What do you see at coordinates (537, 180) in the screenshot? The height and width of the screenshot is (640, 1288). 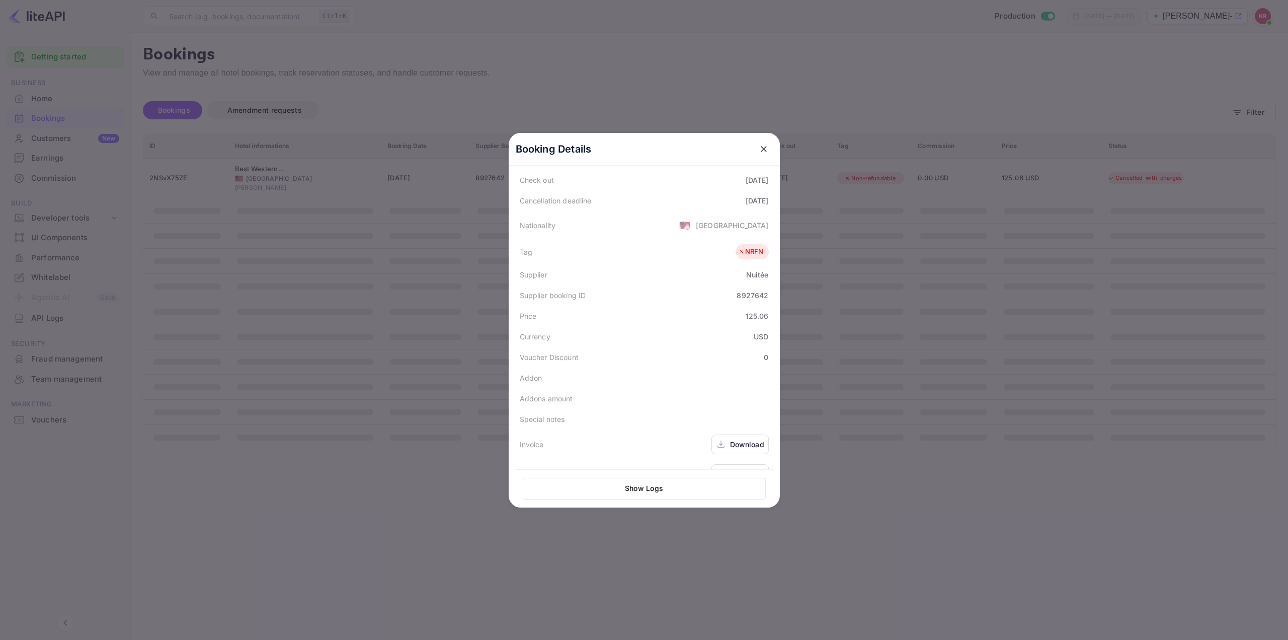 I see `div: Check out` at bounding box center [537, 180].